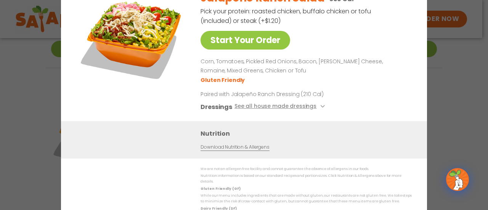 Image resolution: width=488 pixels, height=210 pixels. Describe the element at coordinates (308, 133) in the screenshot. I see `h3: Nutrition` at that location.